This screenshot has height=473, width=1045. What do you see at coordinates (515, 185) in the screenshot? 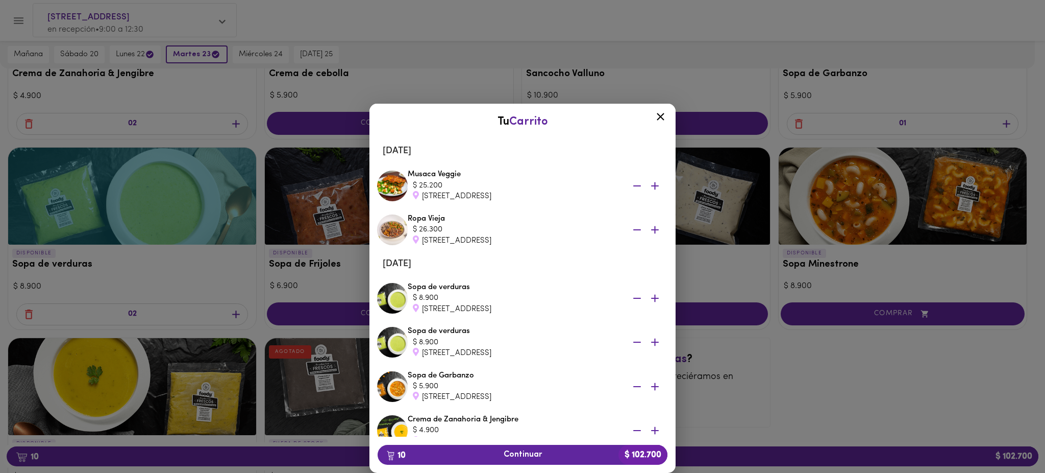
I see `div: $ 25.200` at bounding box center [515, 185].